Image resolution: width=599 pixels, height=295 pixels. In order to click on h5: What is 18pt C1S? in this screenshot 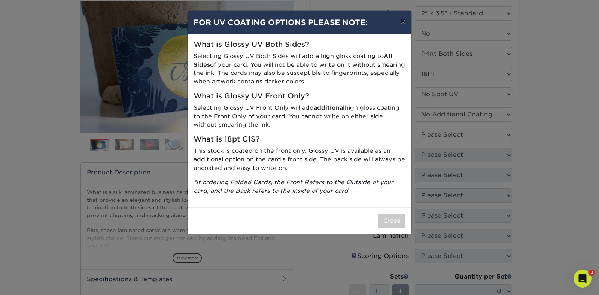, I will do `click(299, 139)`.